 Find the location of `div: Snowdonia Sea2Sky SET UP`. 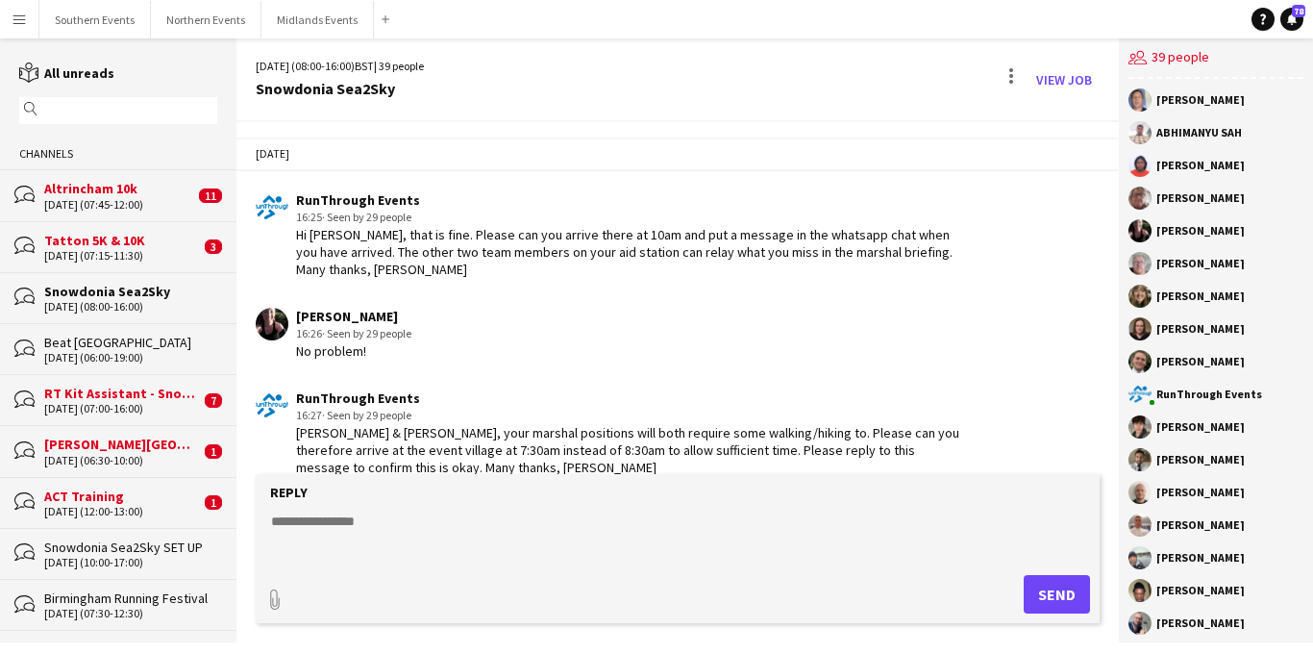

div: Snowdonia Sea2Sky SET UP is located at coordinates (131, 547).